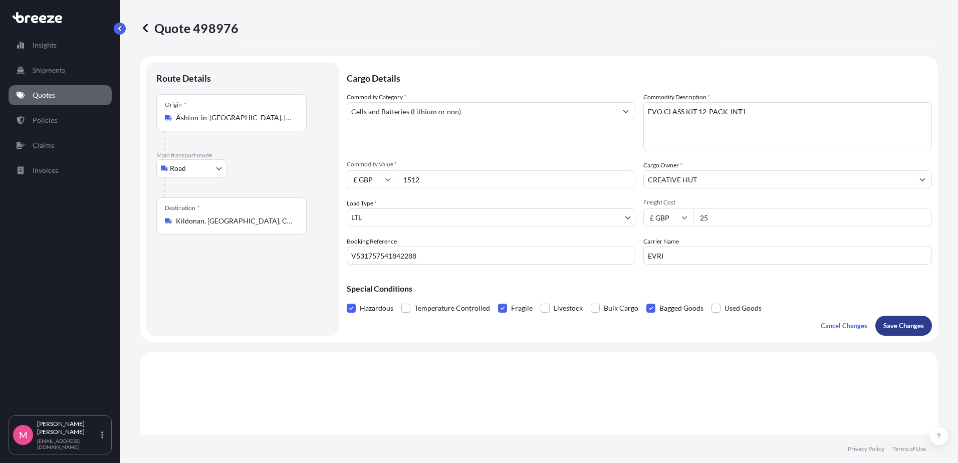  What do you see at coordinates (376, 97) in the screenshot?
I see `label: Commodity Category` at bounding box center [376, 97].